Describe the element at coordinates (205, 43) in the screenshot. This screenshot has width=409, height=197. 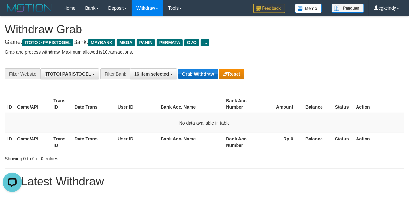
I see `h4: Game: Bank:` at that location.